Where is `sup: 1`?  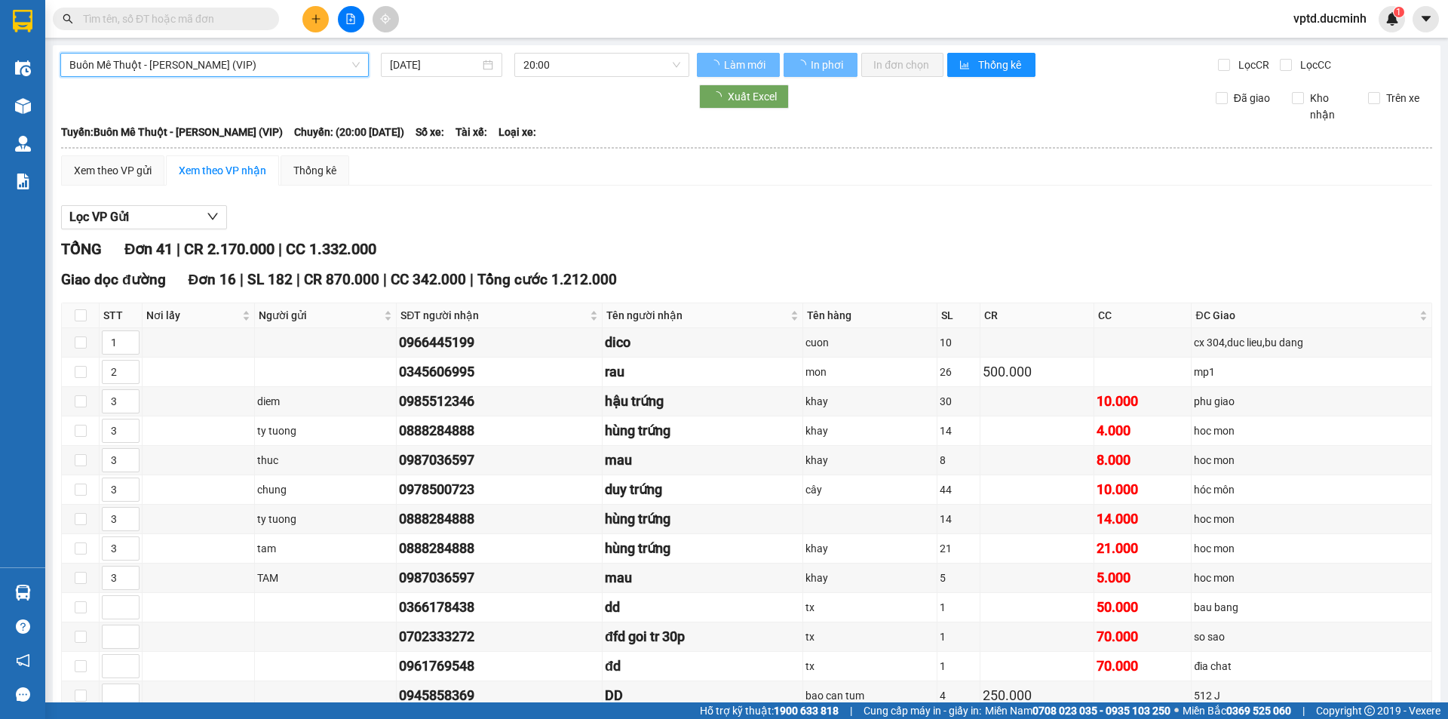 sup: 1 is located at coordinates (1399, 12).